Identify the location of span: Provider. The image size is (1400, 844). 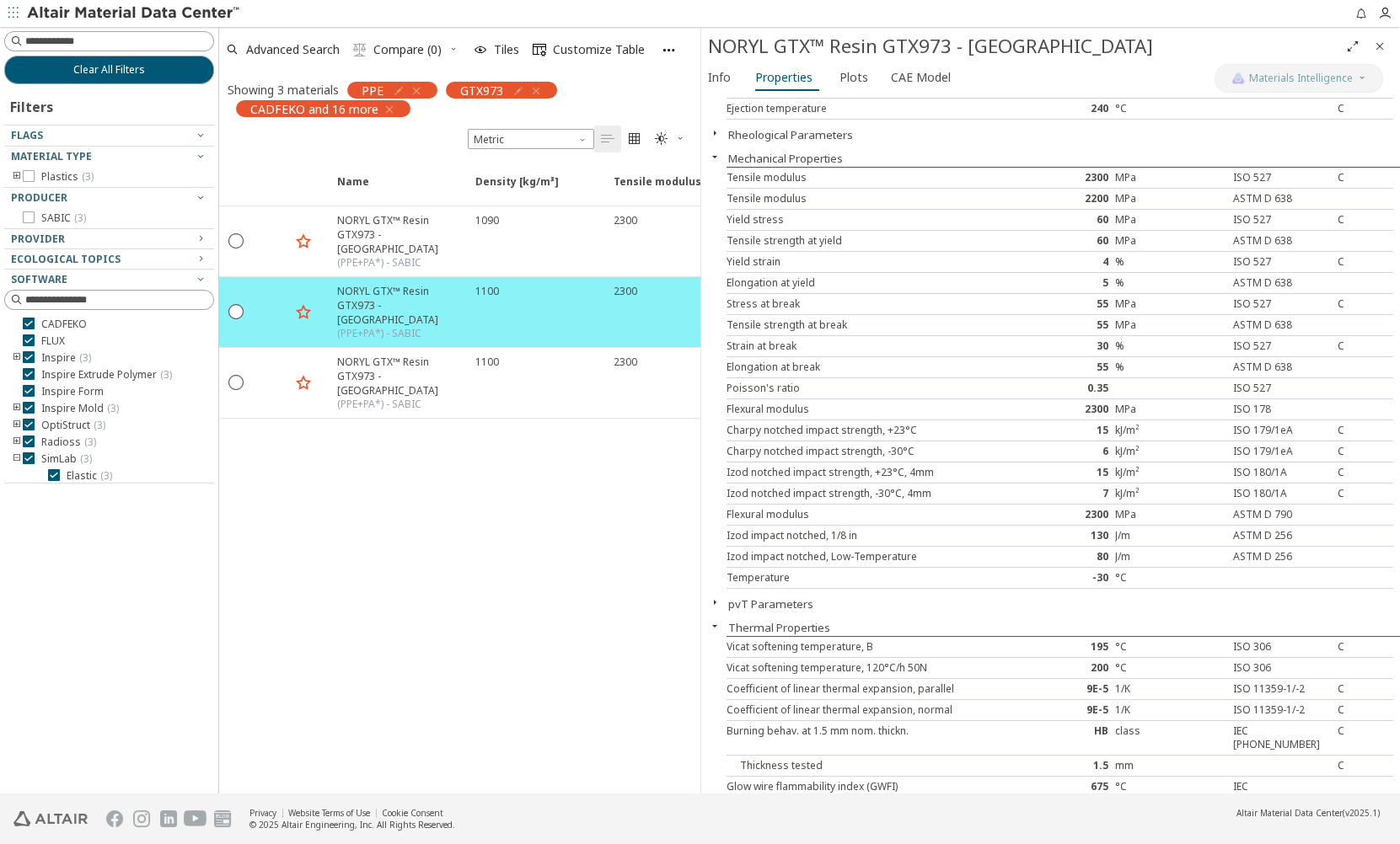
(38, 238).